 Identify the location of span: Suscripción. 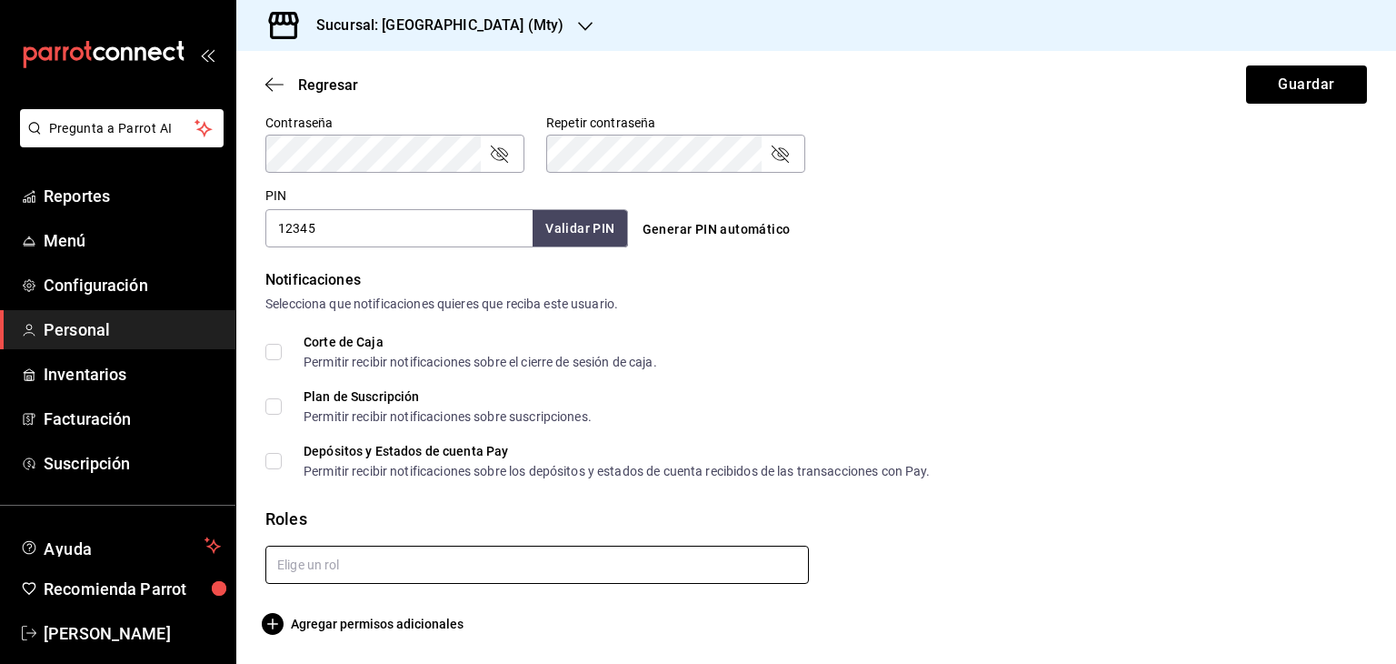
(132, 463).